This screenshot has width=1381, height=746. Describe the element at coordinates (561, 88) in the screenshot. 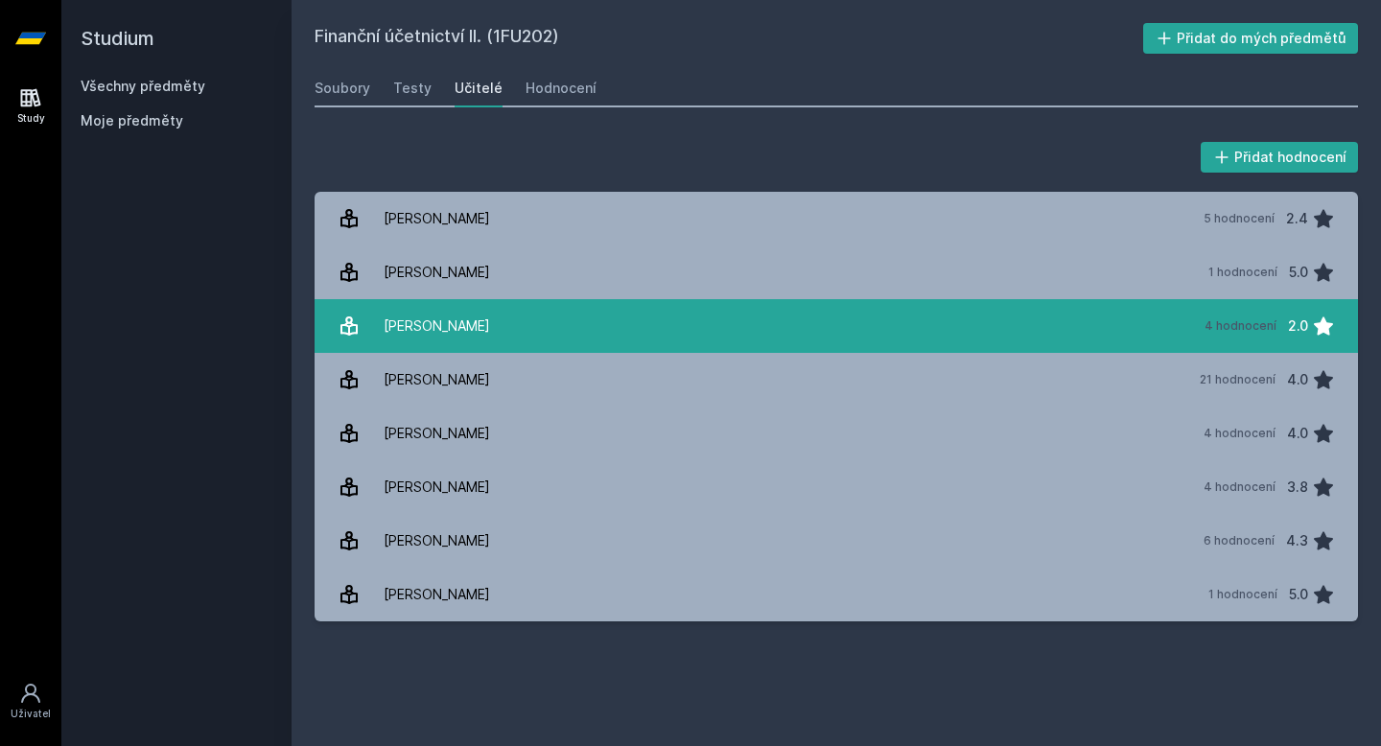

I see `a: Hodnocení` at that location.